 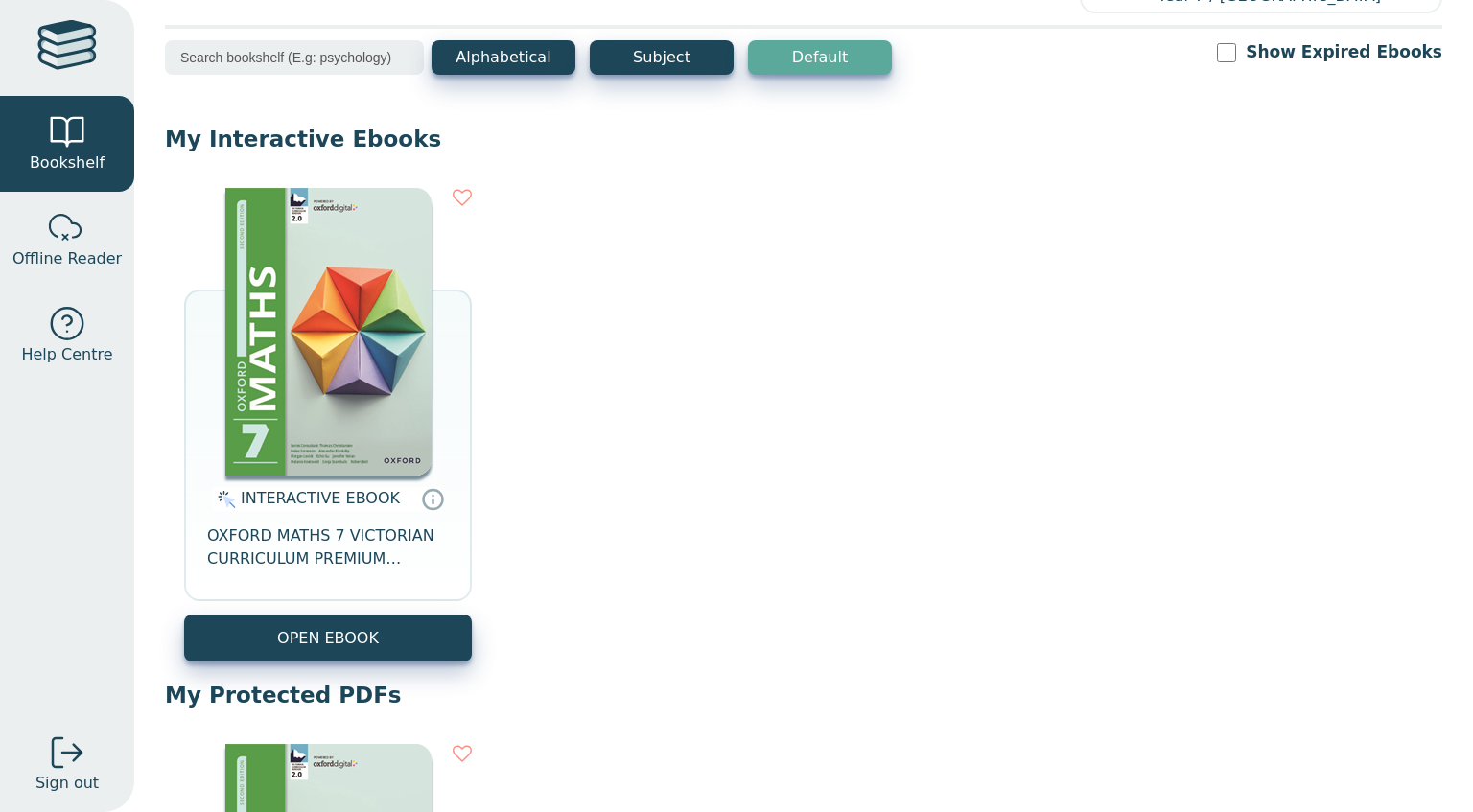 What do you see at coordinates (67, 163) in the screenshot?
I see `span: Bookshelf` at bounding box center [67, 163].